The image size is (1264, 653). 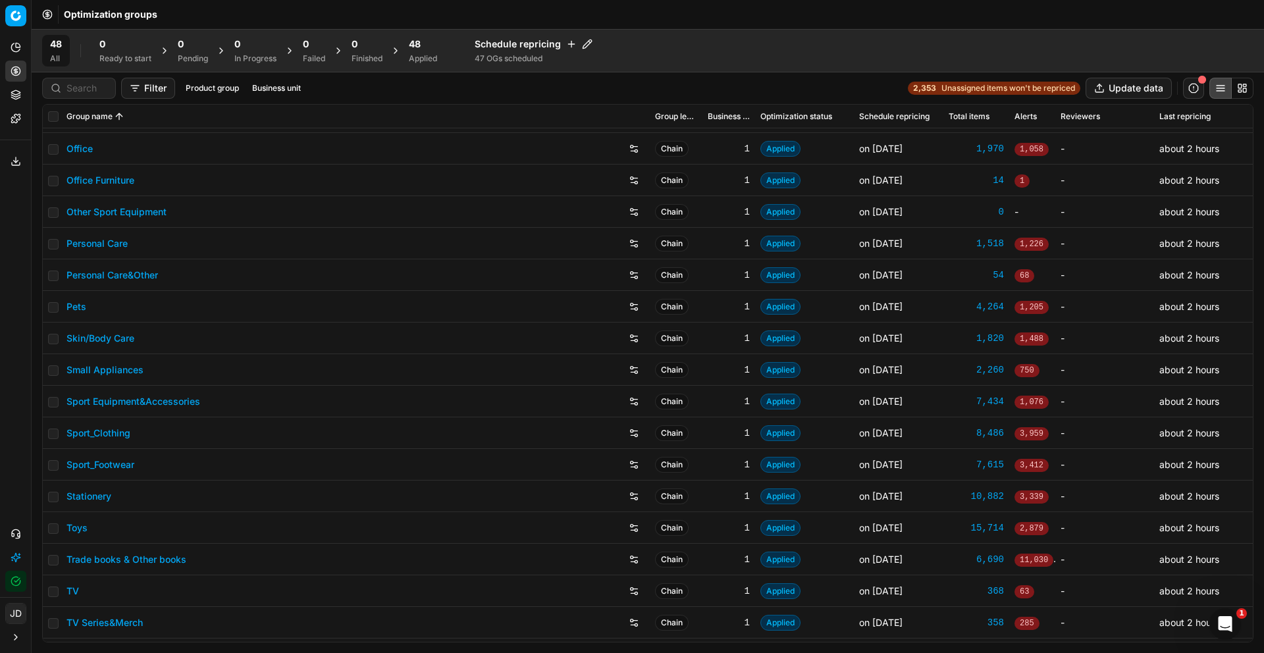 What do you see at coordinates (1242, 614) in the screenshot?
I see `span: 1` at bounding box center [1242, 614].